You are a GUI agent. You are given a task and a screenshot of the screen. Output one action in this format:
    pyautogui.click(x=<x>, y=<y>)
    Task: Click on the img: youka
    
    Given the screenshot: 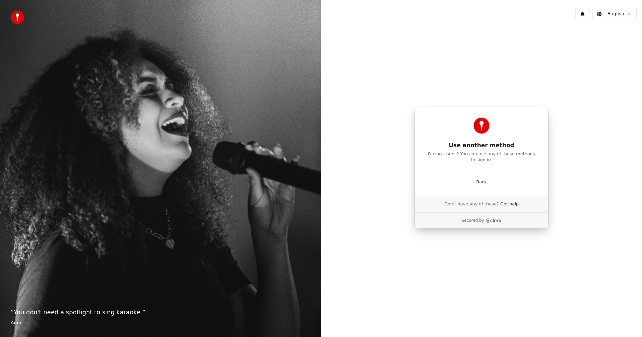 What is the action you would take?
    pyautogui.click(x=17, y=17)
    